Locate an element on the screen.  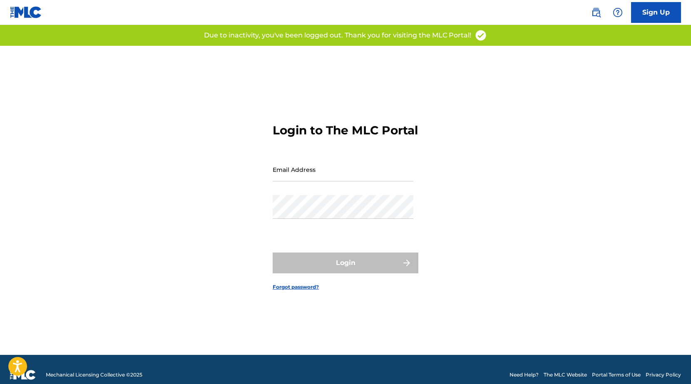
a: Sign Up is located at coordinates (656, 12).